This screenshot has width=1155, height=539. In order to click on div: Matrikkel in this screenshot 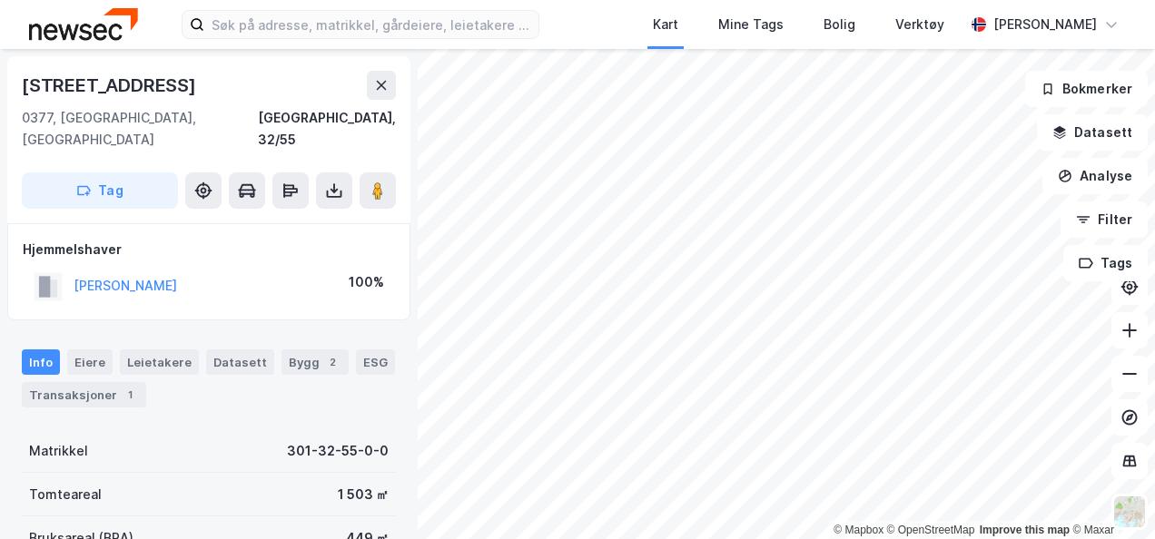, I will do `click(58, 451)`.